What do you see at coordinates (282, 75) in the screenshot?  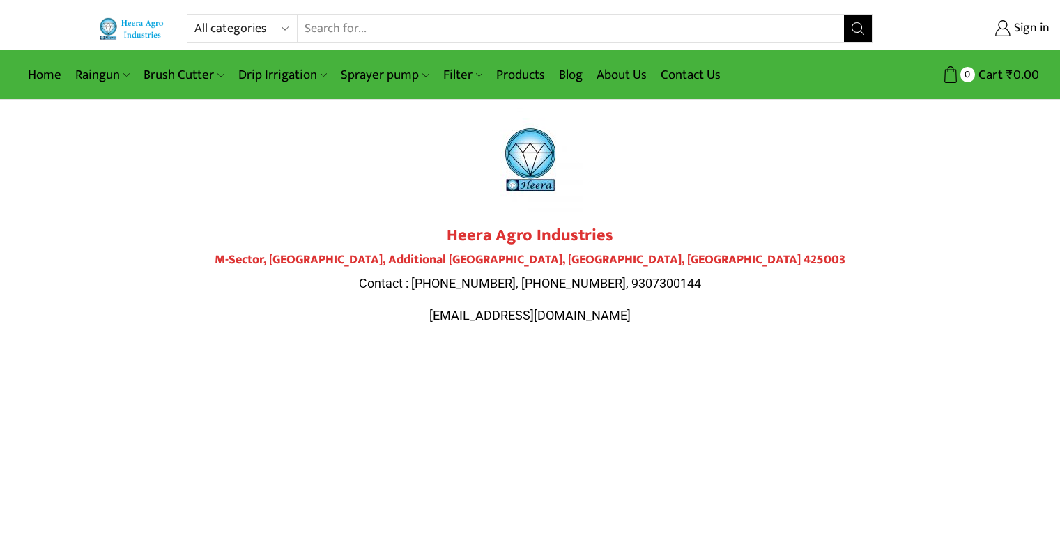 I see `a: Drip Irrigation` at bounding box center [282, 75].